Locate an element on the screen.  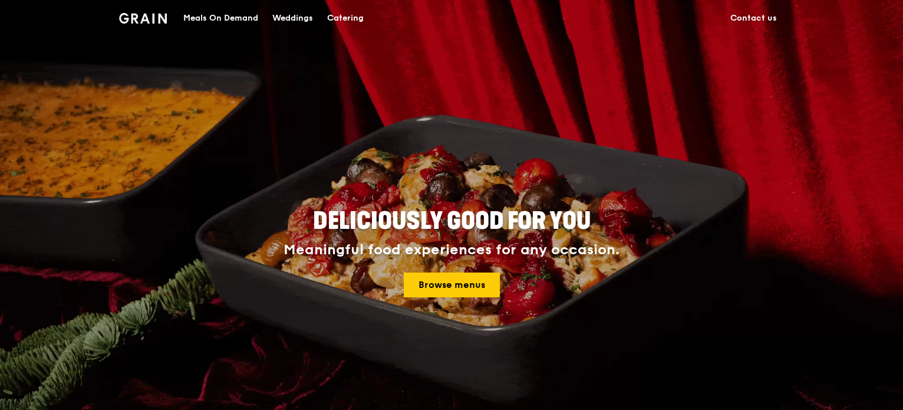
a: Catering is located at coordinates (345, 18).